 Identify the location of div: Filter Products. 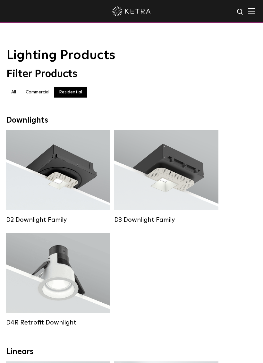
(132, 74).